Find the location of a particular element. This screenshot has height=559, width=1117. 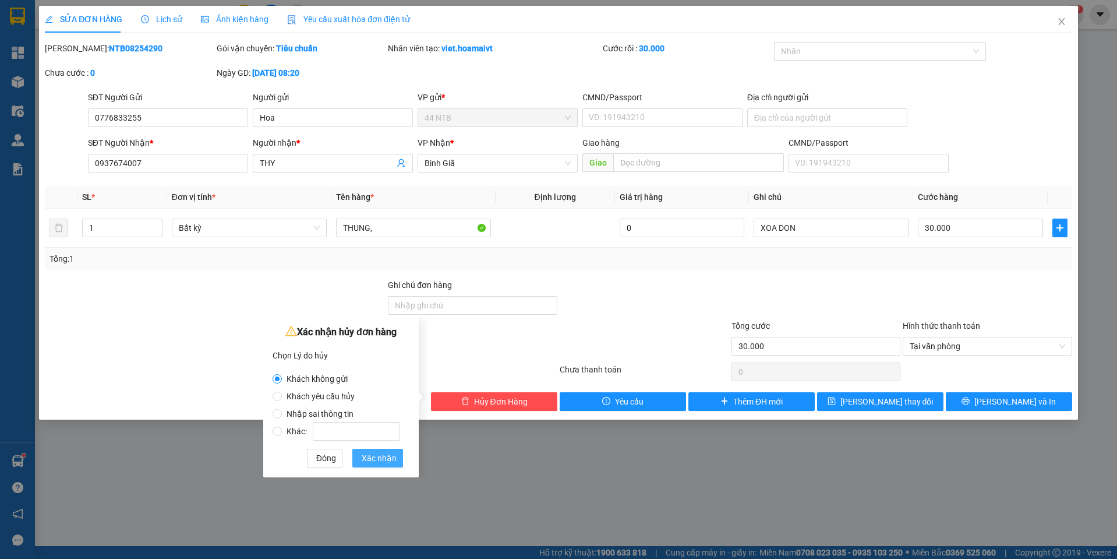

div: VP gửi is located at coordinates (497, 97).